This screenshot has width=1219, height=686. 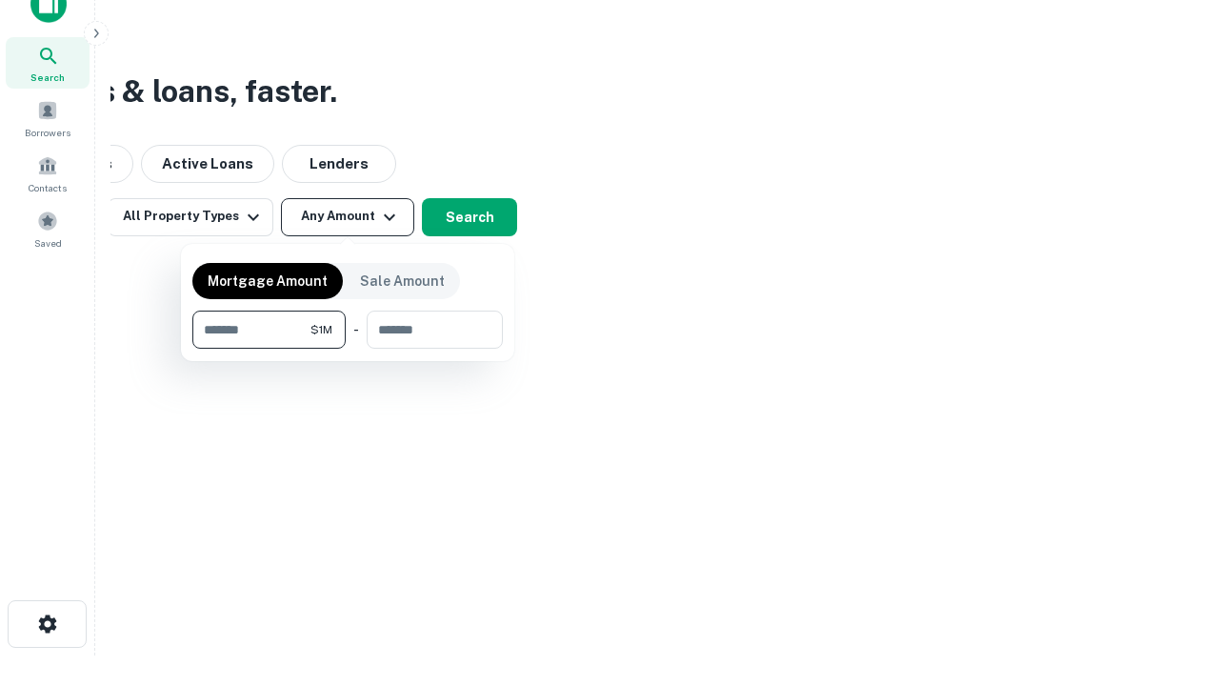 What do you see at coordinates (1172, 579) in the screenshot?
I see `div: Chat Widget` at bounding box center [1172, 579].